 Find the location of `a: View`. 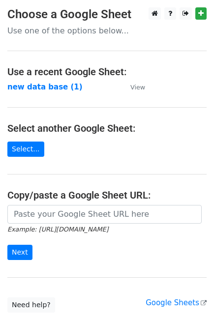

a: View is located at coordinates (133, 87).